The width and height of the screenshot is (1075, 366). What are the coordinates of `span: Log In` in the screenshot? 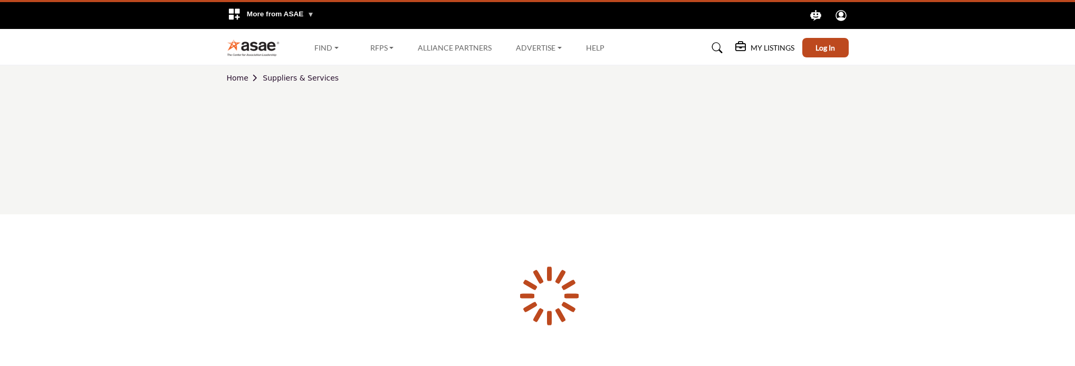 It's located at (825, 47).